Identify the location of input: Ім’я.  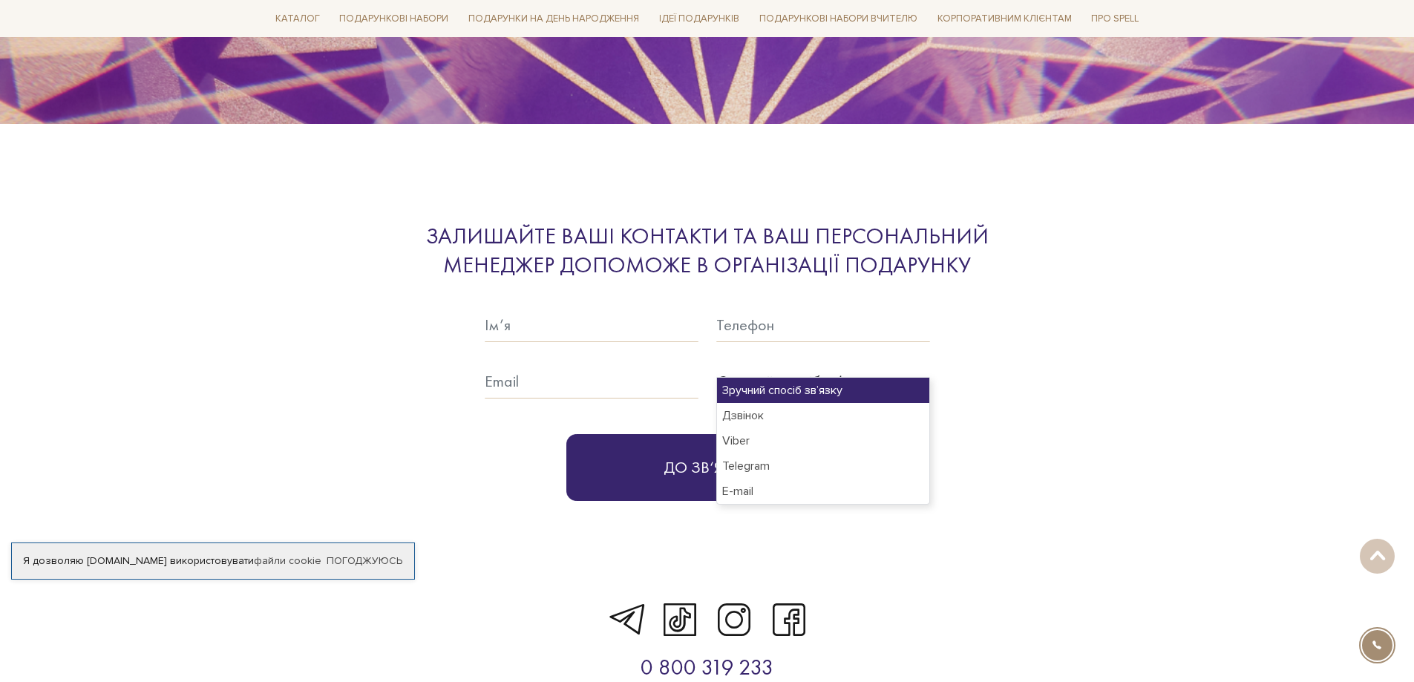
(591, 325).